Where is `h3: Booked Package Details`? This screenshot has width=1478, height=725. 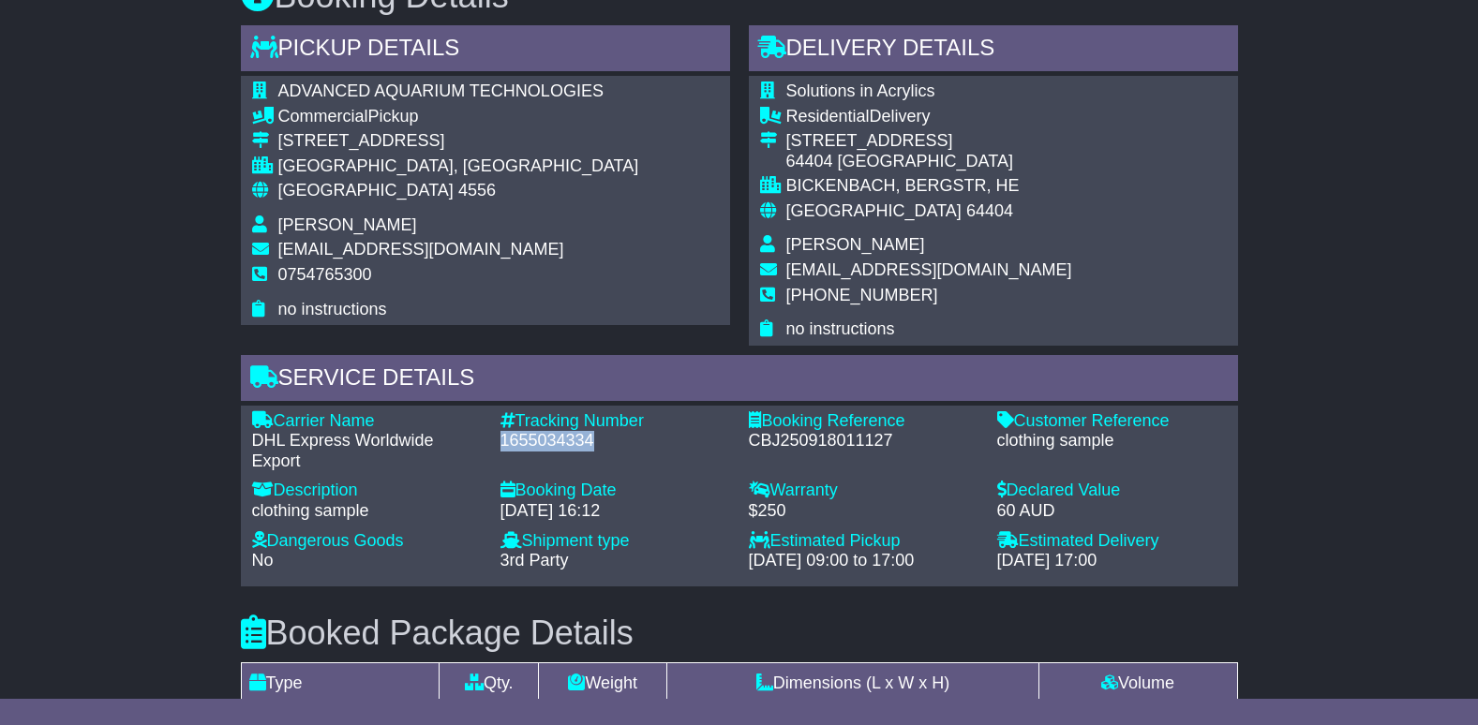 h3: Booked Package Details is located at coordinates (739, 634).